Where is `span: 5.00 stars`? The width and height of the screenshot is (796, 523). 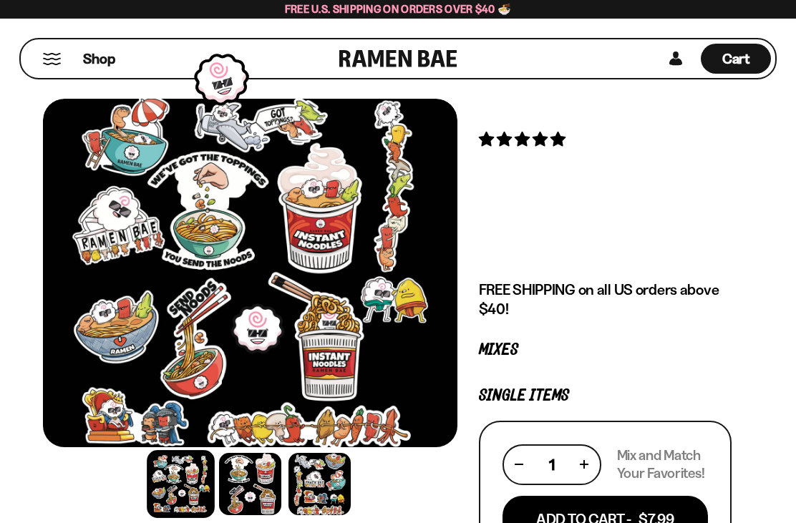 span: 5.00 stars is located at coordinates (523, 139).